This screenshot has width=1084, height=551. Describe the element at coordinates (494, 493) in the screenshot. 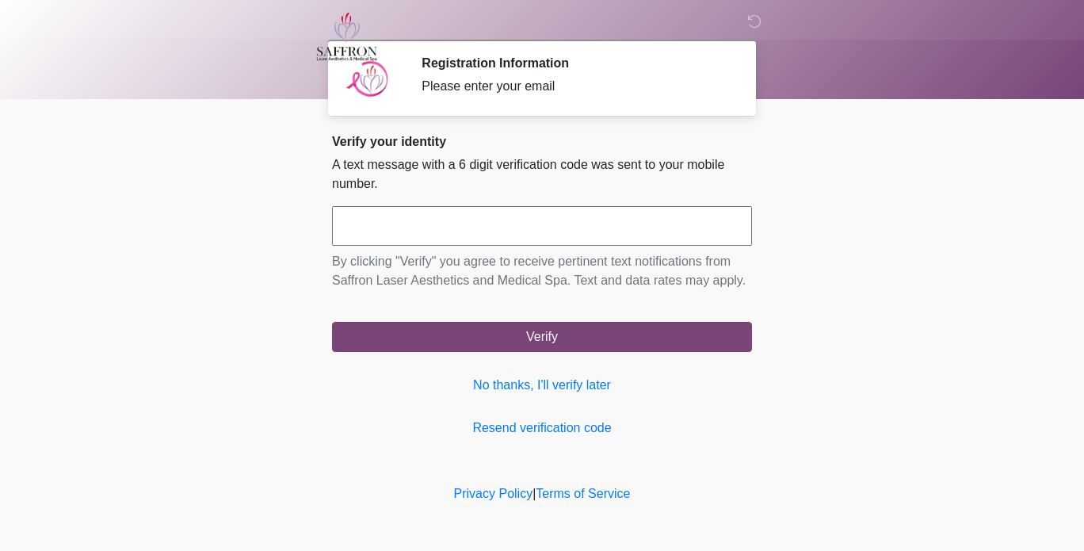

I see `a: Privacy Policy` at that location.